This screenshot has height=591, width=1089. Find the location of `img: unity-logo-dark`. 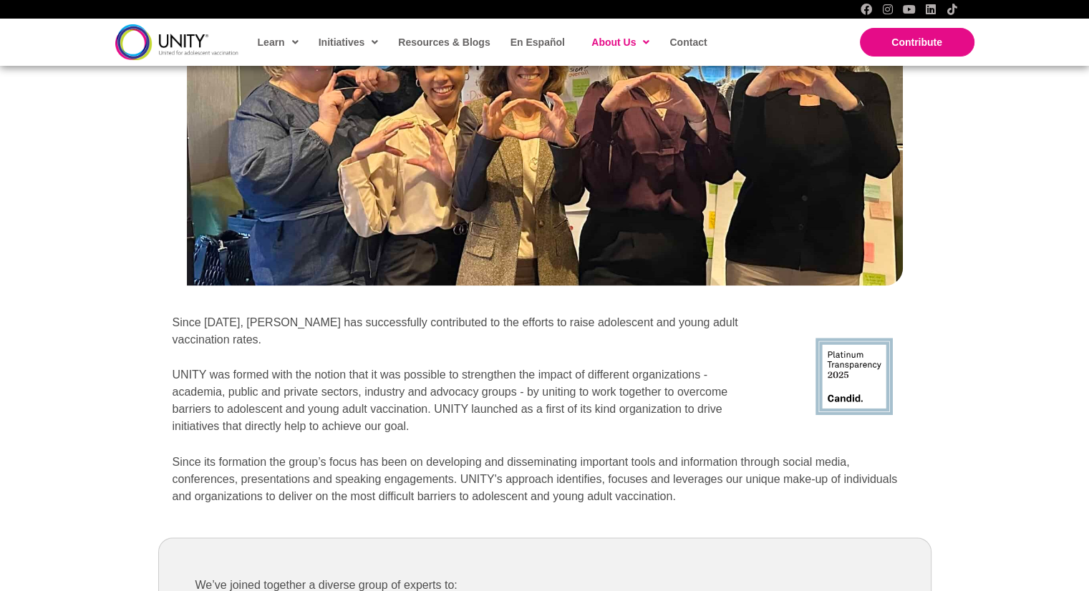

img: unity-logo-dark is located at coordinates (177, 42).